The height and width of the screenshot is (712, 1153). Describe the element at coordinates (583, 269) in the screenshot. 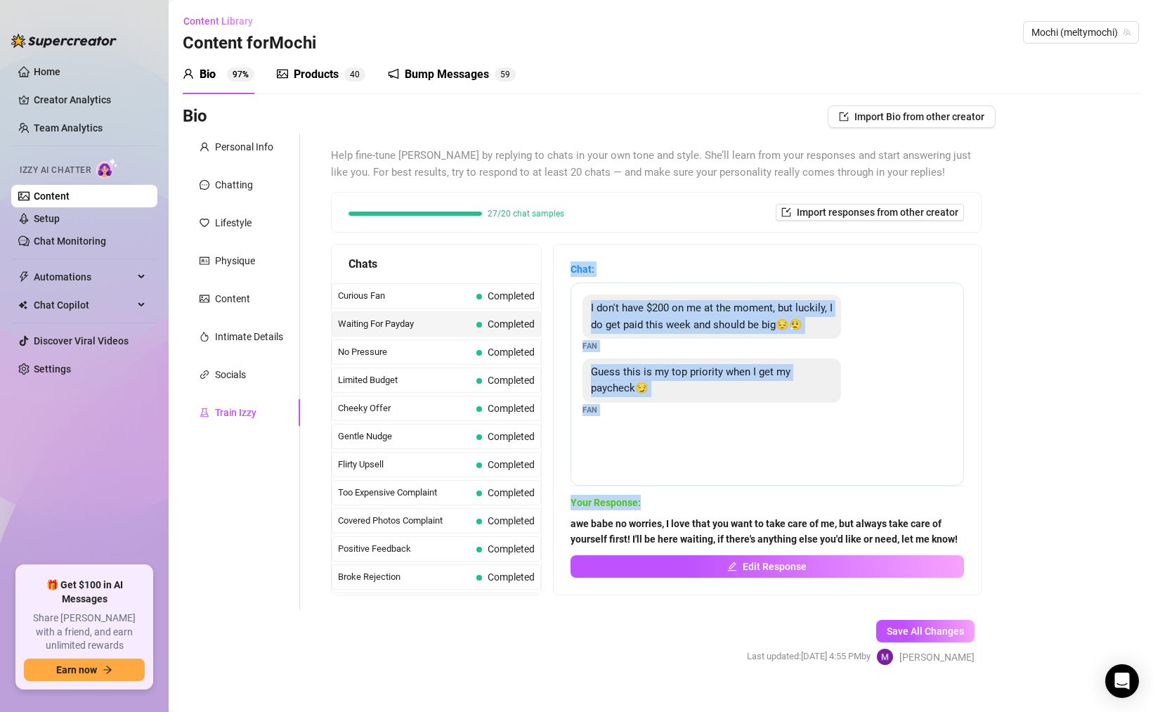

I see `strong: Chat:` at that location.